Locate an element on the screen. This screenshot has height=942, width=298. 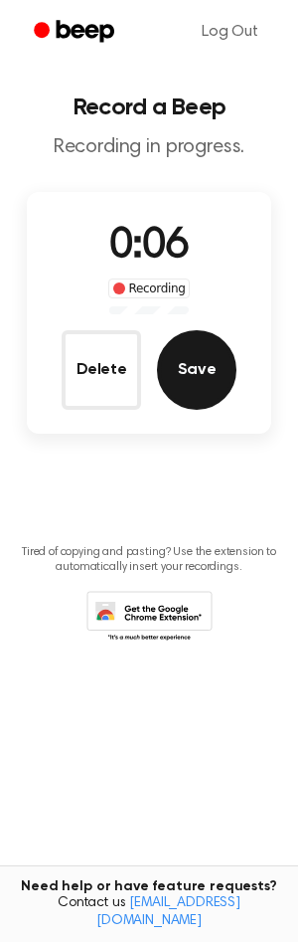
button: Delete Audio Record is located at coordinates (101, 370).